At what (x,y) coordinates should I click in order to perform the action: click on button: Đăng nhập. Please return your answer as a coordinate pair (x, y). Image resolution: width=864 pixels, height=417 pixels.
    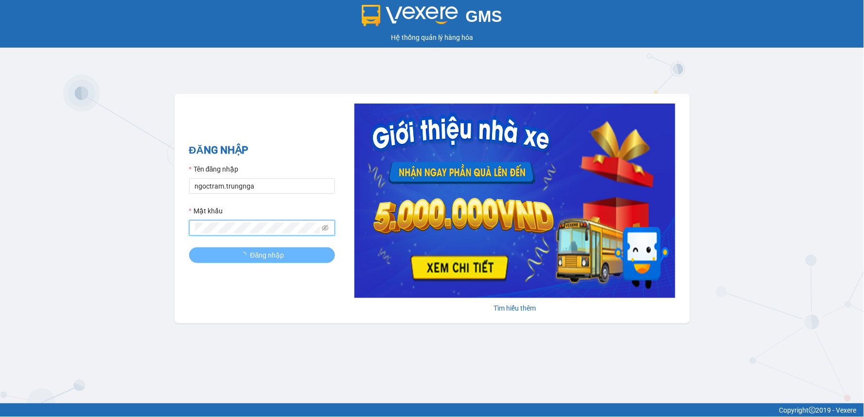
    Looking at the image, I should click on (262, 255).